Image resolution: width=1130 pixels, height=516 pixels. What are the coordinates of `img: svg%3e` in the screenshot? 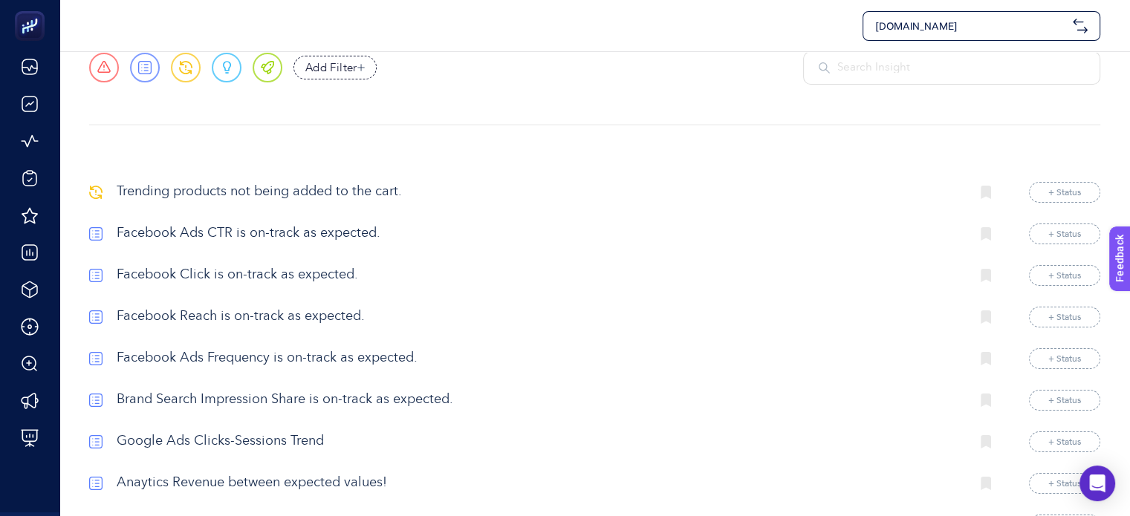 It's located at (1080, 26).